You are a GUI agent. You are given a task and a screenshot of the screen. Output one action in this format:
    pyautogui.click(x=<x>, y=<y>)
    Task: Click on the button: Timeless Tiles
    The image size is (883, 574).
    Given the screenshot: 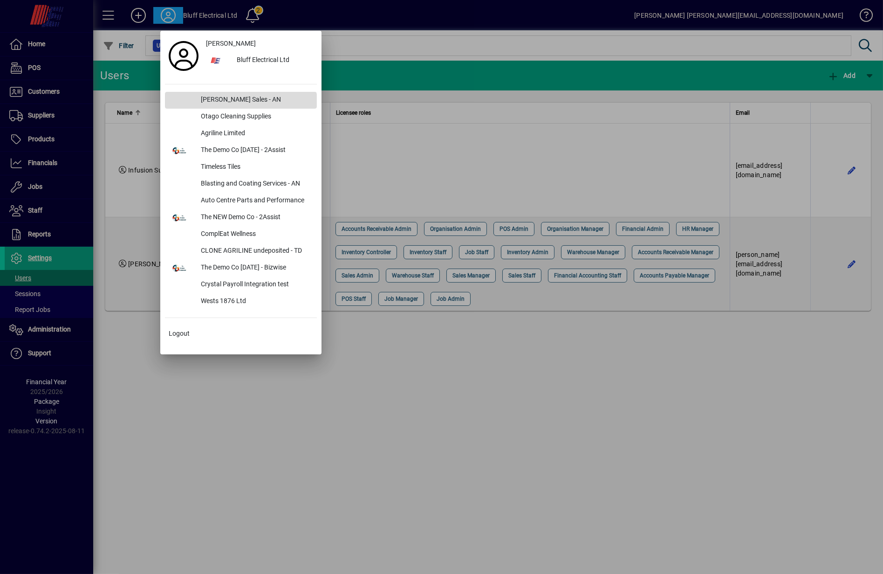 What is the action you would take?
    pyautogui.click(x=241, y=167)
    